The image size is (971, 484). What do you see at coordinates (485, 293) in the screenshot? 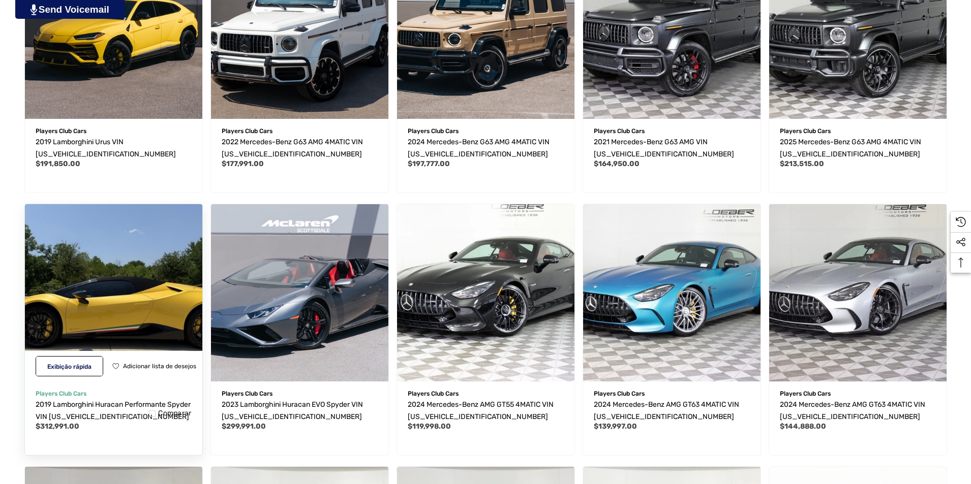
I see `img: For Sale: 2024 Mercedes-Benz AMG GT55 4MATIC VIN W1KRJ8AB8RF000444` at bounding box center [485, 293].